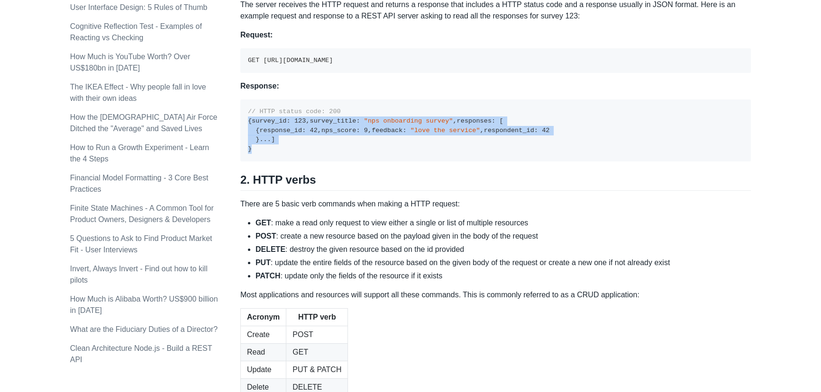  Describe the element at coordinates (139, 183) in the screenshot. I see `a: Financial Model Formatting - 3 Core Best Practices` at that location.